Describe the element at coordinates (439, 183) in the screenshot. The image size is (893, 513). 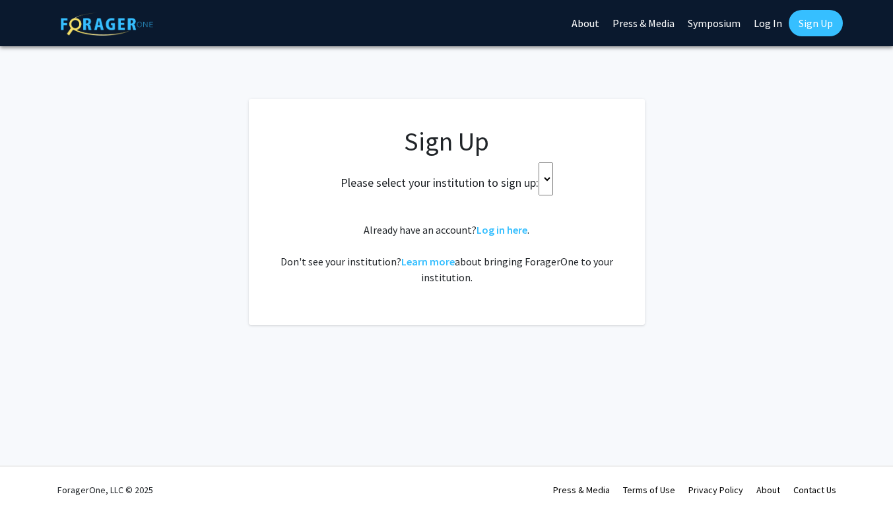
I see `h2: Please select your institution to sign up:` at that location.